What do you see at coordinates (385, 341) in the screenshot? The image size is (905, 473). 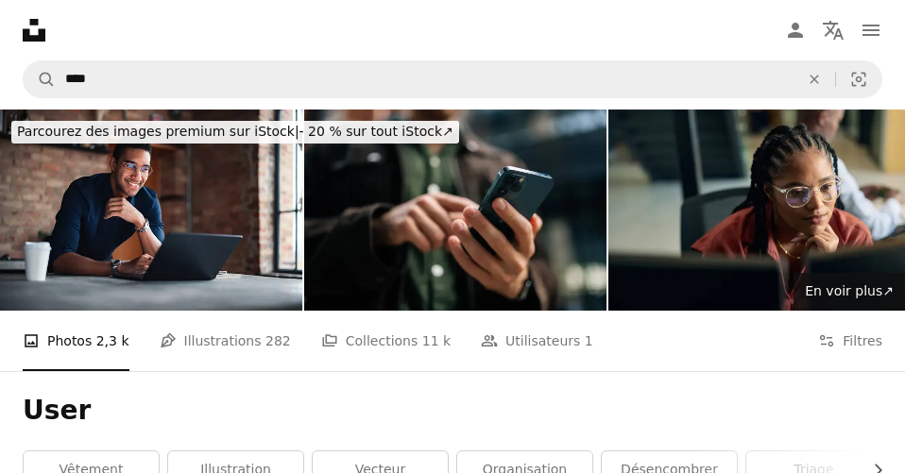 I see `a: Collections 11 k` at bounding box center [385, 341].